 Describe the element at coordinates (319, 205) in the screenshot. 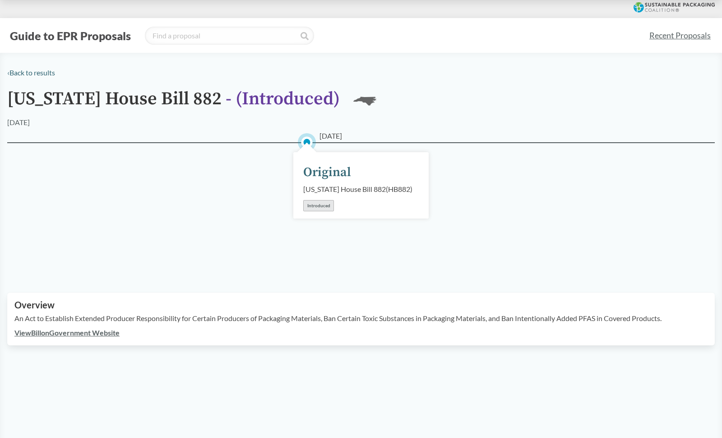

I see `div: Introduced` at that location.